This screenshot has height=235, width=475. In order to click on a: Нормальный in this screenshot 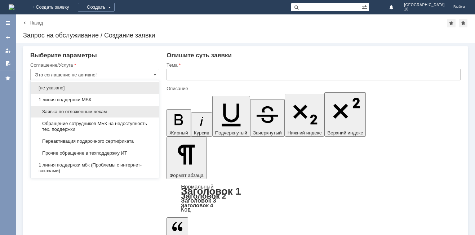, I will do `click(197, 186)`.